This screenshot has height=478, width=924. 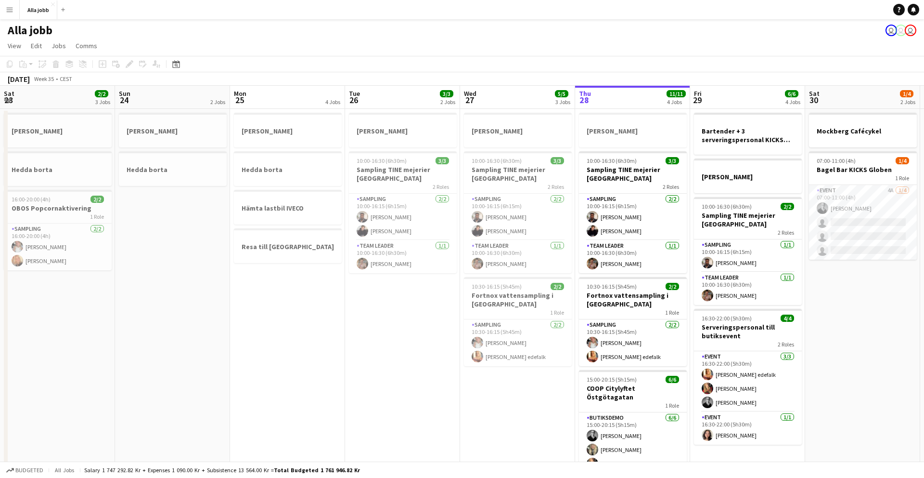 What do you see at coordinates (748, 331) in the screenshot?
I see `h3: Serveringspersonal till butiksevent` at bounding box center [748, 331].